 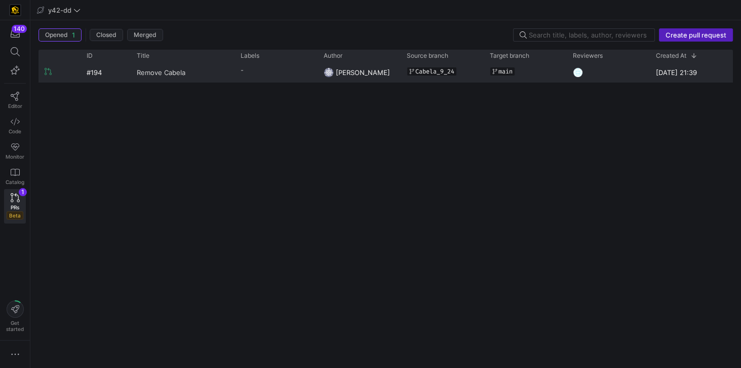 What do you see at coordinates (435, 71) in the screenshot?
I see `span: Cabela_9_24` at bounding box center [435, 71].